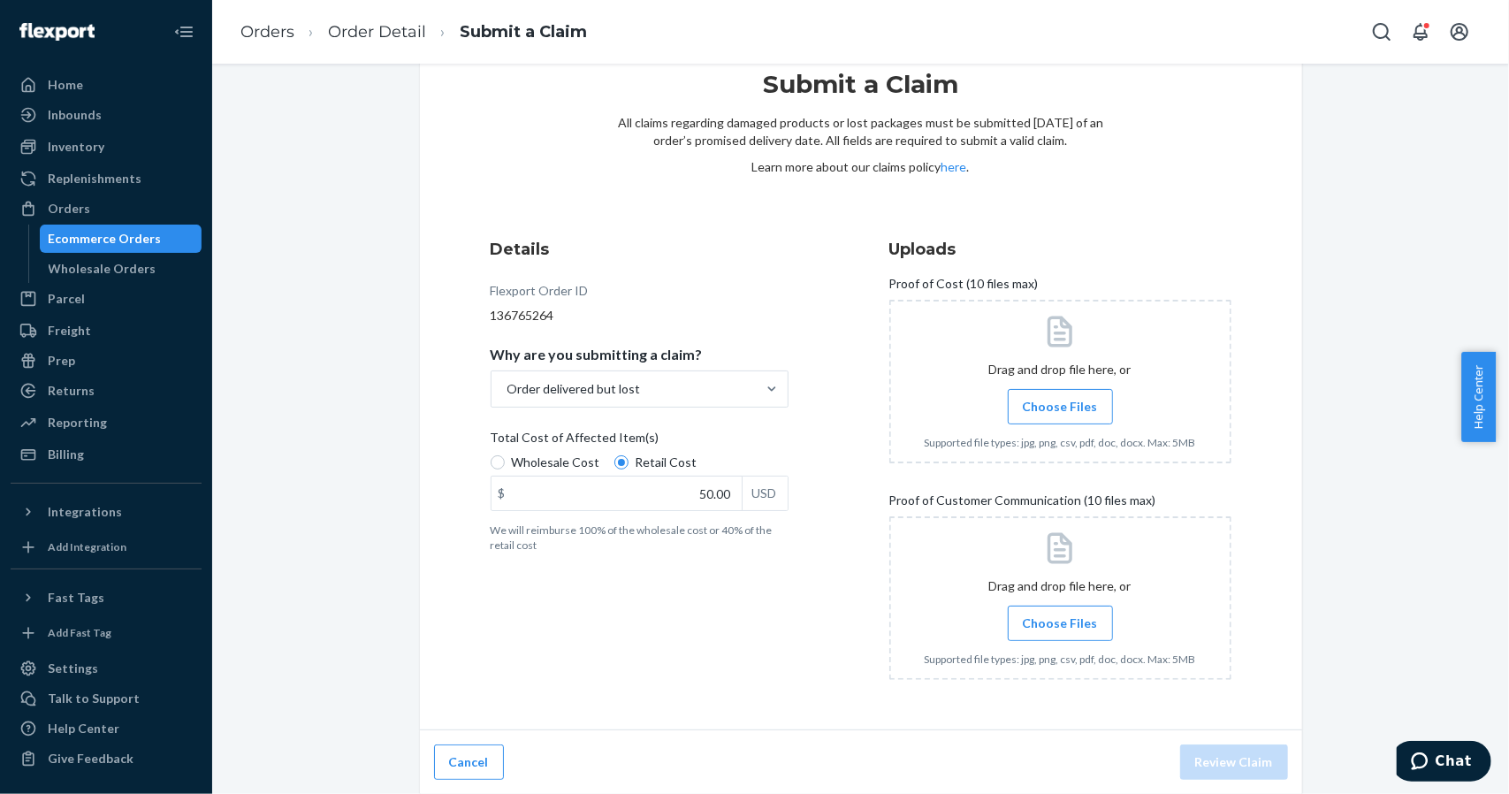 This screenshot has width=1509, height=794. Describe the element at coordinates (184, 32) in the screenshot. I see `button: Close Navigation` at that location.